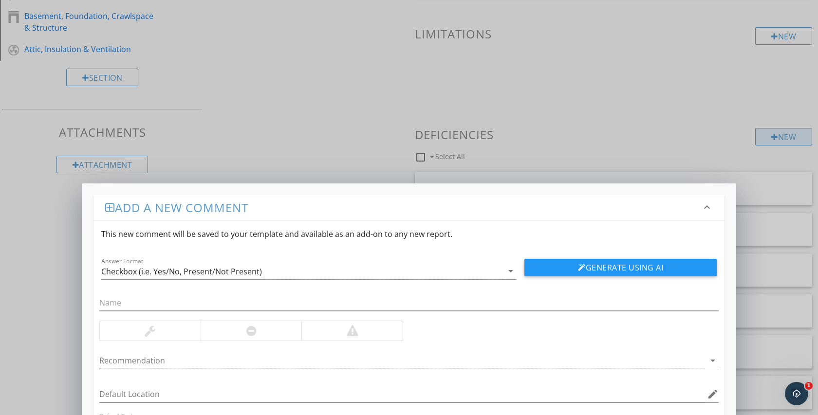  What do you see at coordinates (409, 234) in the screenshot?
I see `div: This new comment will be saved to your template and available as an add-on to any new report.` at bounding box center [409, 234].